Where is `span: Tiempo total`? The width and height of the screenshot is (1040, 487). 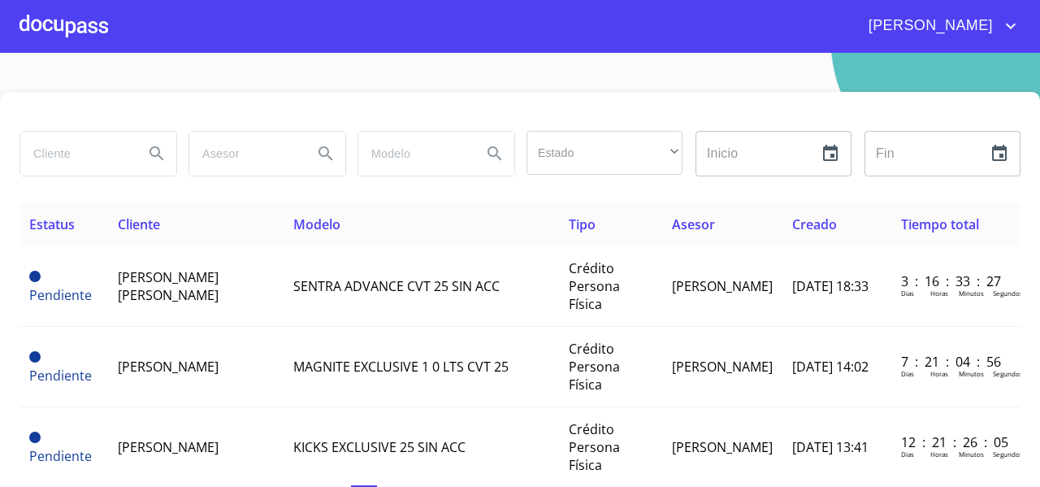 span: Tiempo total is located at coordinates (940, 224).